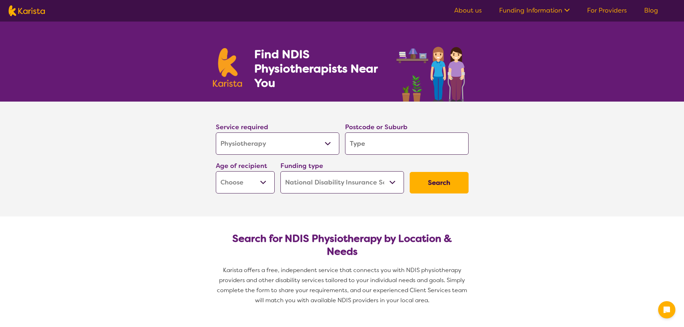 The height and width of the screenshot is (327, 684). Describe the element at coordinates (534, 10) in the screenshot. I see `a: Funding Information` at that location.